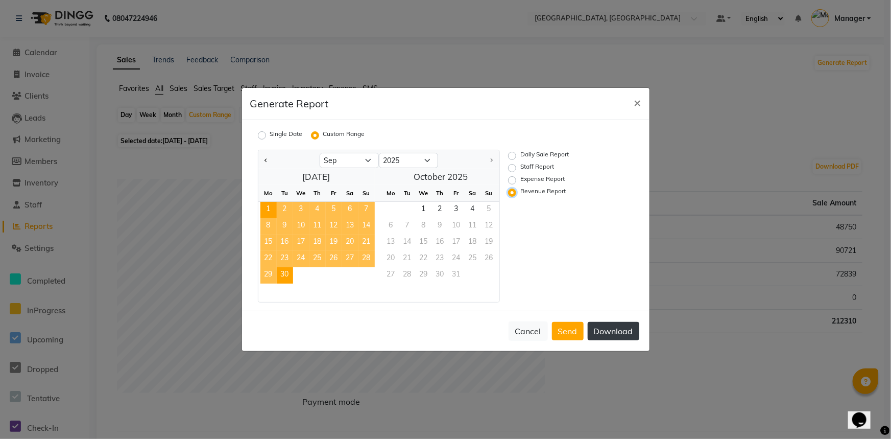 The image size is (891, 439). Describe the element at coordinates (350, 226) in the screenshot. I see `span: 13` at that location.